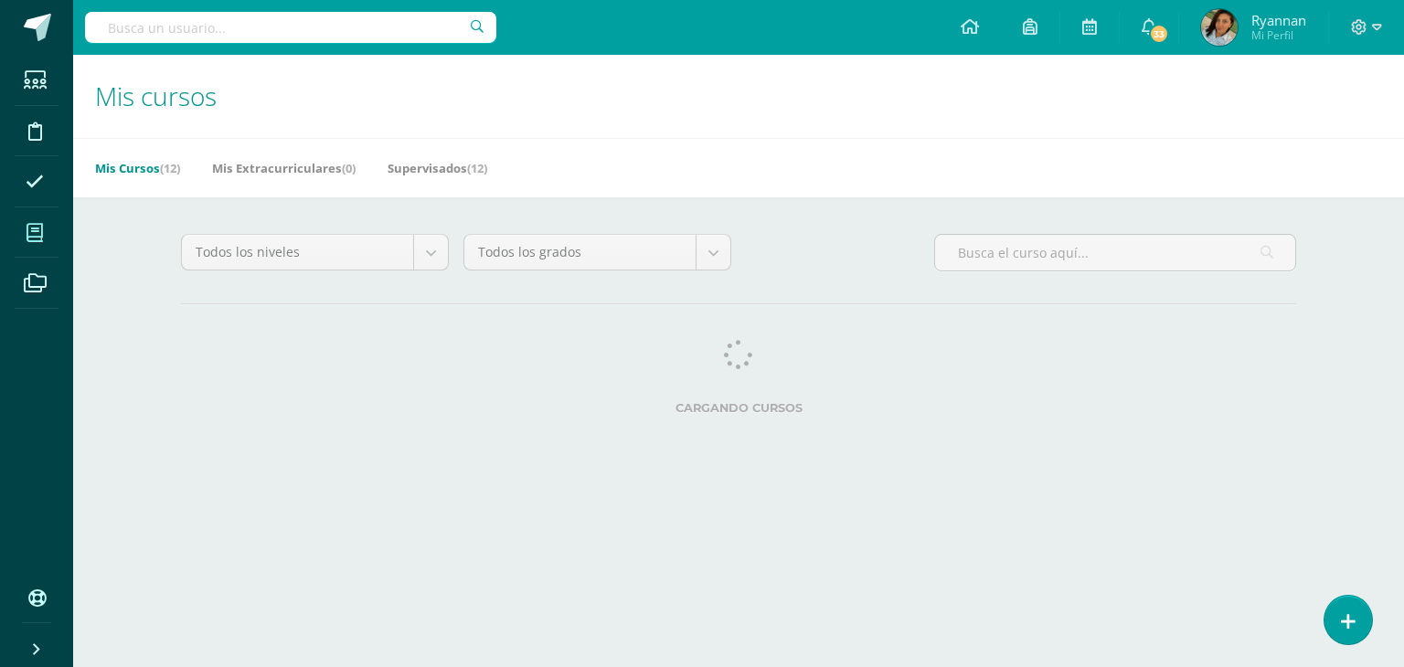 This screenshot has height=667, width=1404. What do you see at coordinates (1219, 27) in the screenshot?
I see `img: 95e2457c508a8ff1d71f29c639c1ac90.png` at bounding box center [1219, 27].